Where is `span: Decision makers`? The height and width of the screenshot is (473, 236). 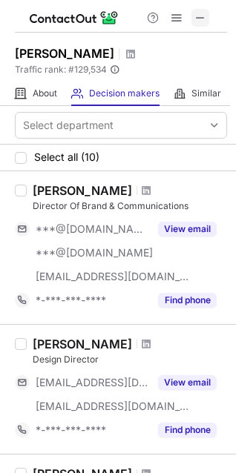
span: Decision makers is located at coordinates (124, 93).